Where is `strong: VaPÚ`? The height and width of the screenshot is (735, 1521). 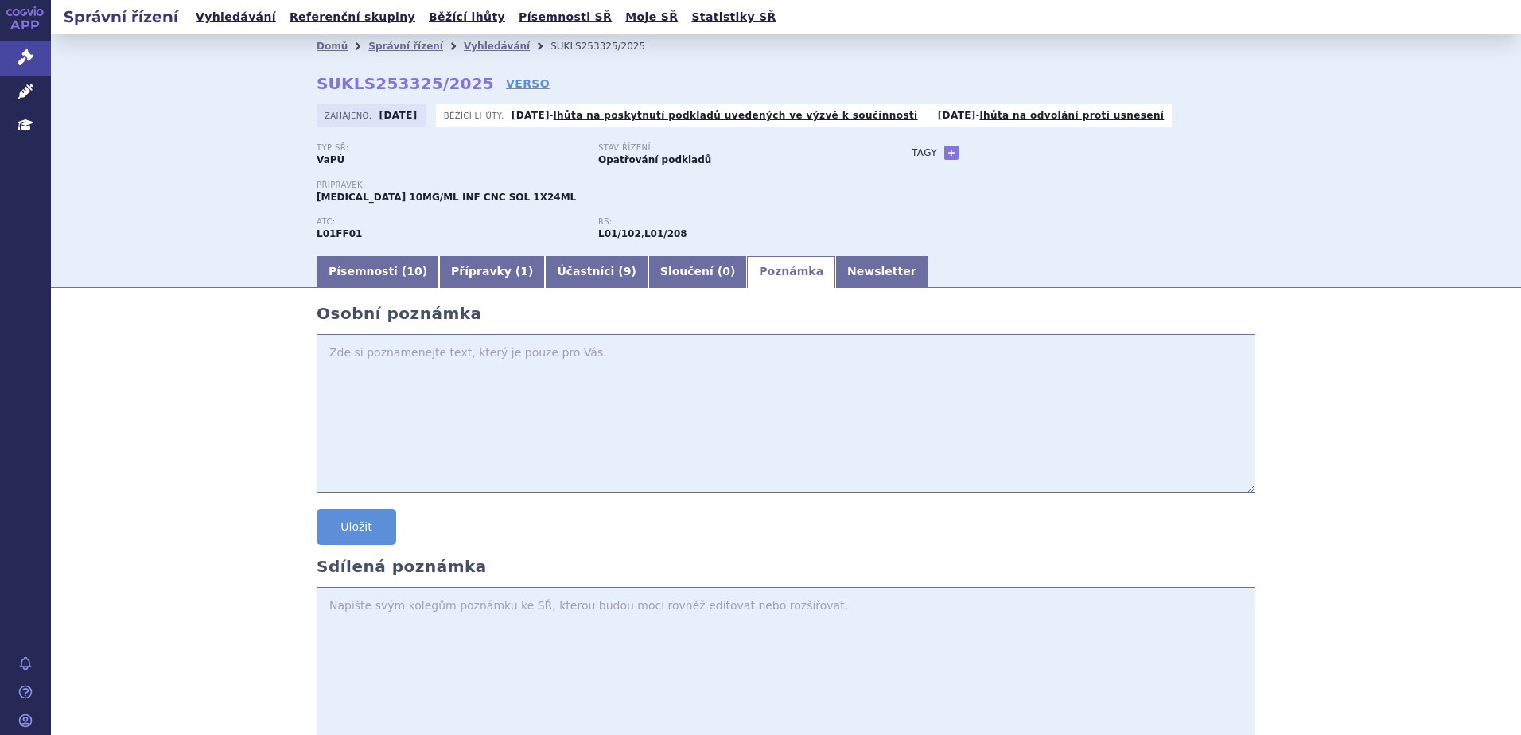 strong: VaPÚ is located at coordinates (330, 160).